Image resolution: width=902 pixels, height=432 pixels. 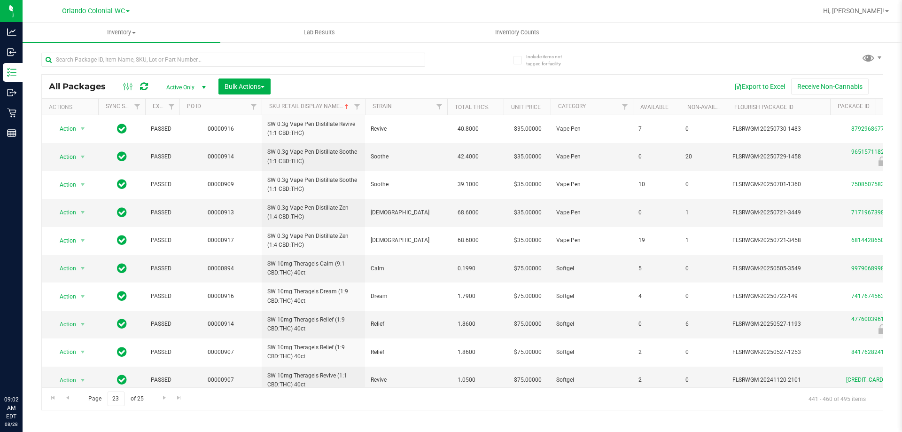 I want to click on a: Sync Status, so click(x=124, y=106).